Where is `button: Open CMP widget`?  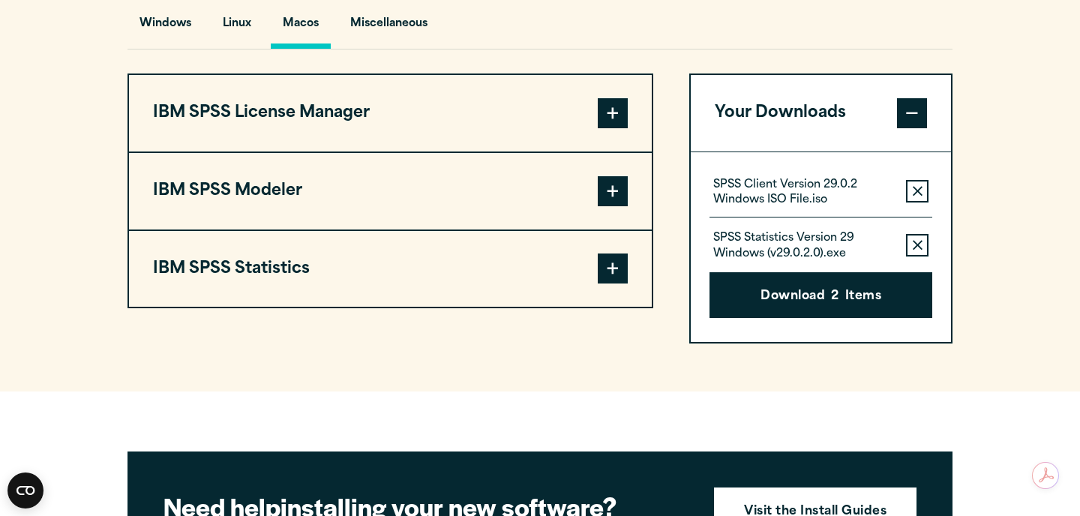
button: Open CMP widget is located at coordinates (25, 490).